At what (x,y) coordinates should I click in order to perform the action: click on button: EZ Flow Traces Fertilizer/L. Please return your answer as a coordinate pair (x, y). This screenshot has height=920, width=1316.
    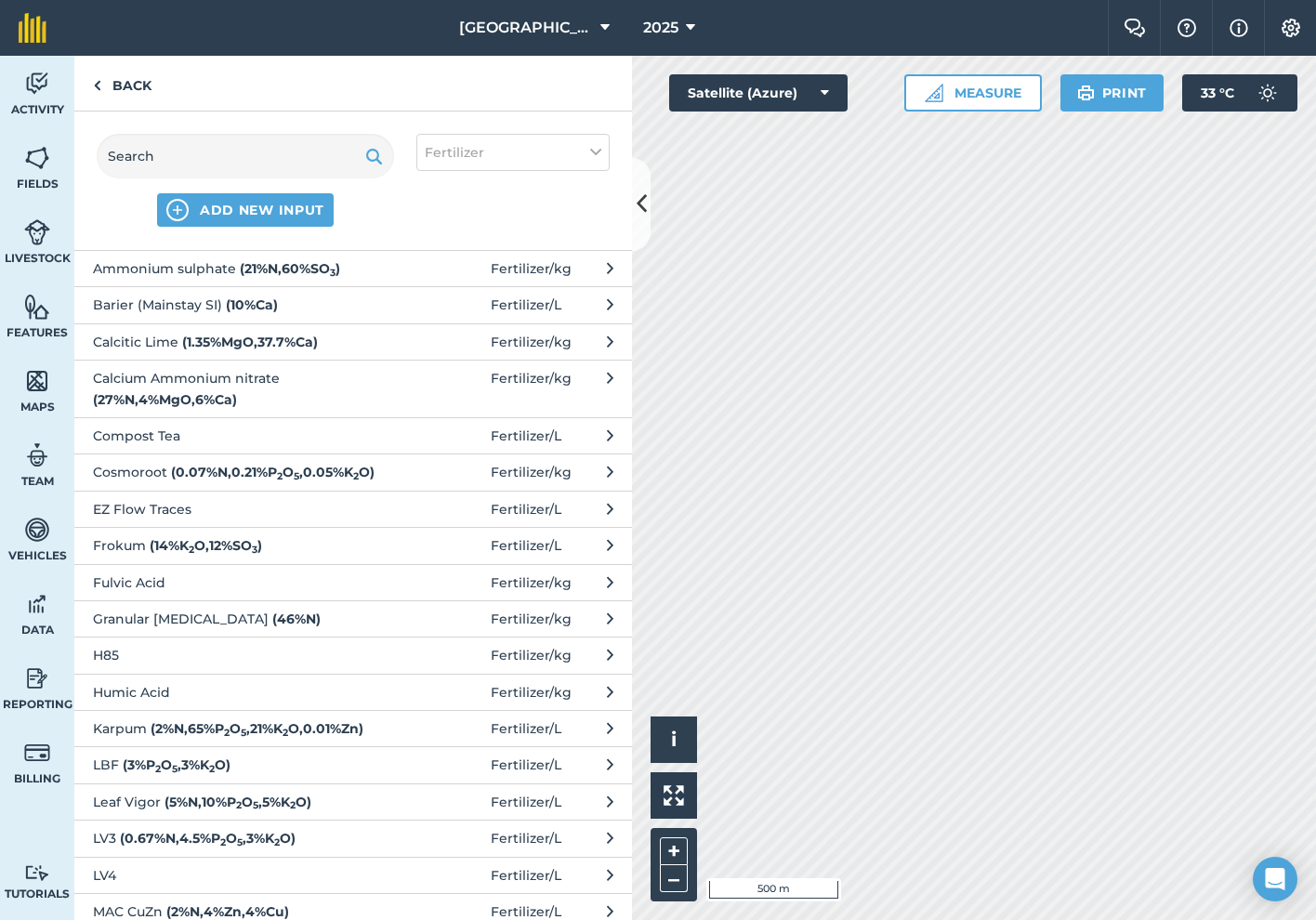
    Looking at the image, I should click on (353, 509).